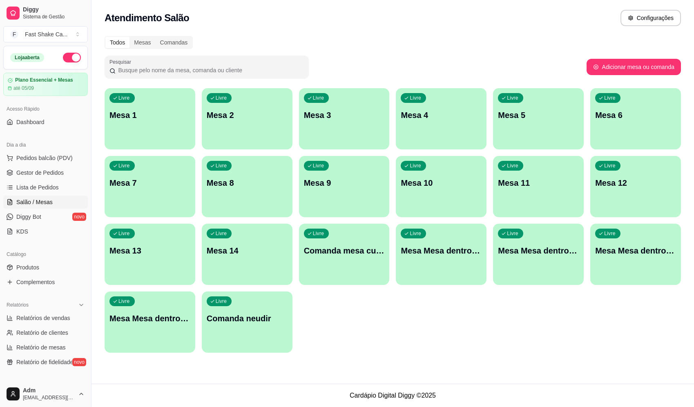 The height and width of the screenshot is (407, 694). What do you see at coordinates (441, 115) in the screenshot?
I see `p: Mesa 4` at bounding box center [441, 115].